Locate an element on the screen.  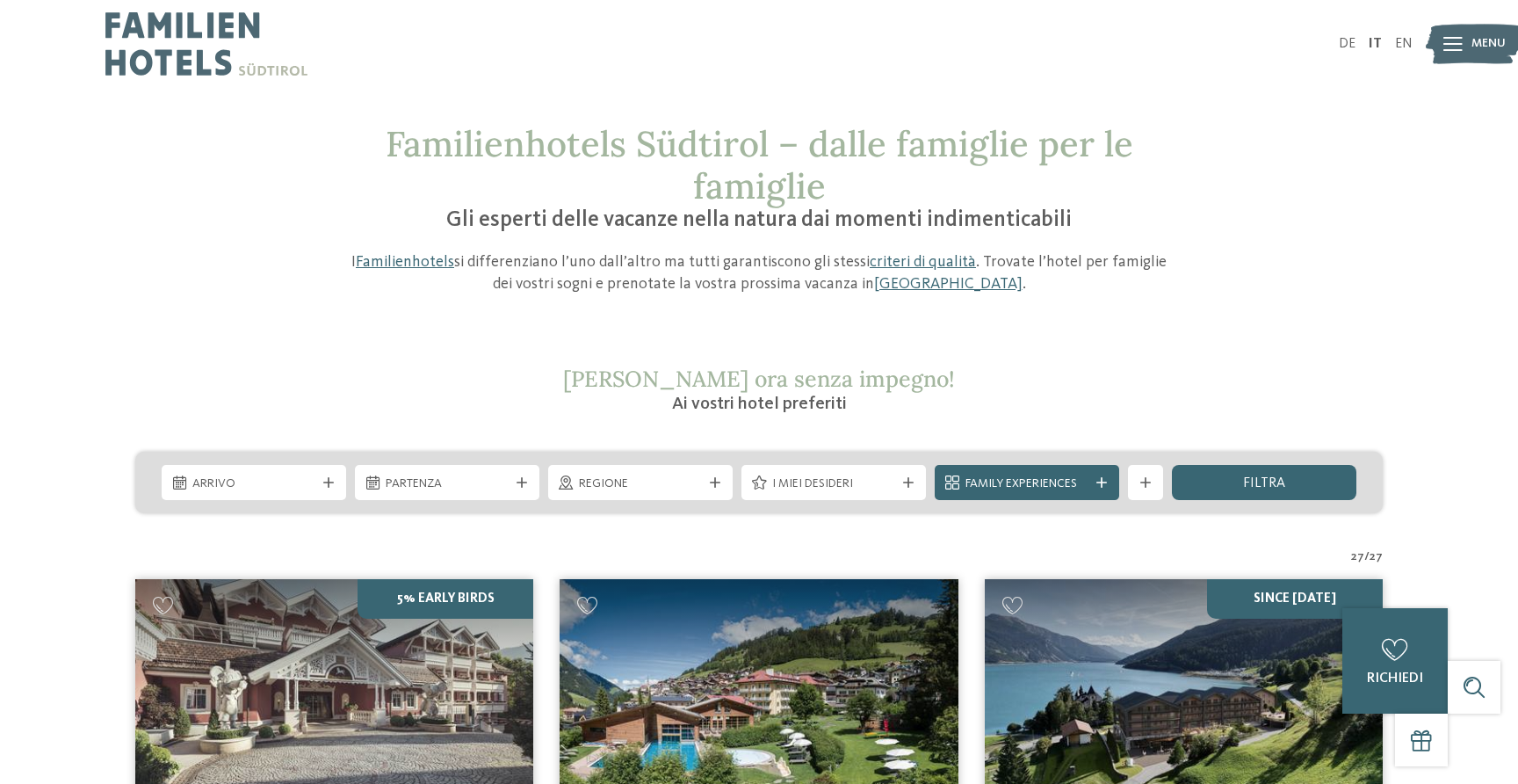
span: Arrivo is located at coordinates (254, 484).